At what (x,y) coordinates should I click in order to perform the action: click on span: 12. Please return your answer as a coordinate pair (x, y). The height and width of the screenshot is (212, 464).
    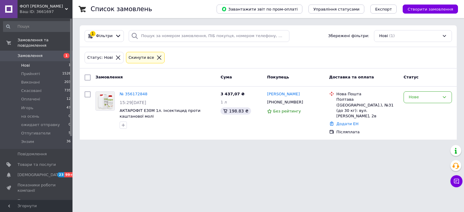
    Looking at the image, I should click on (69, 99).